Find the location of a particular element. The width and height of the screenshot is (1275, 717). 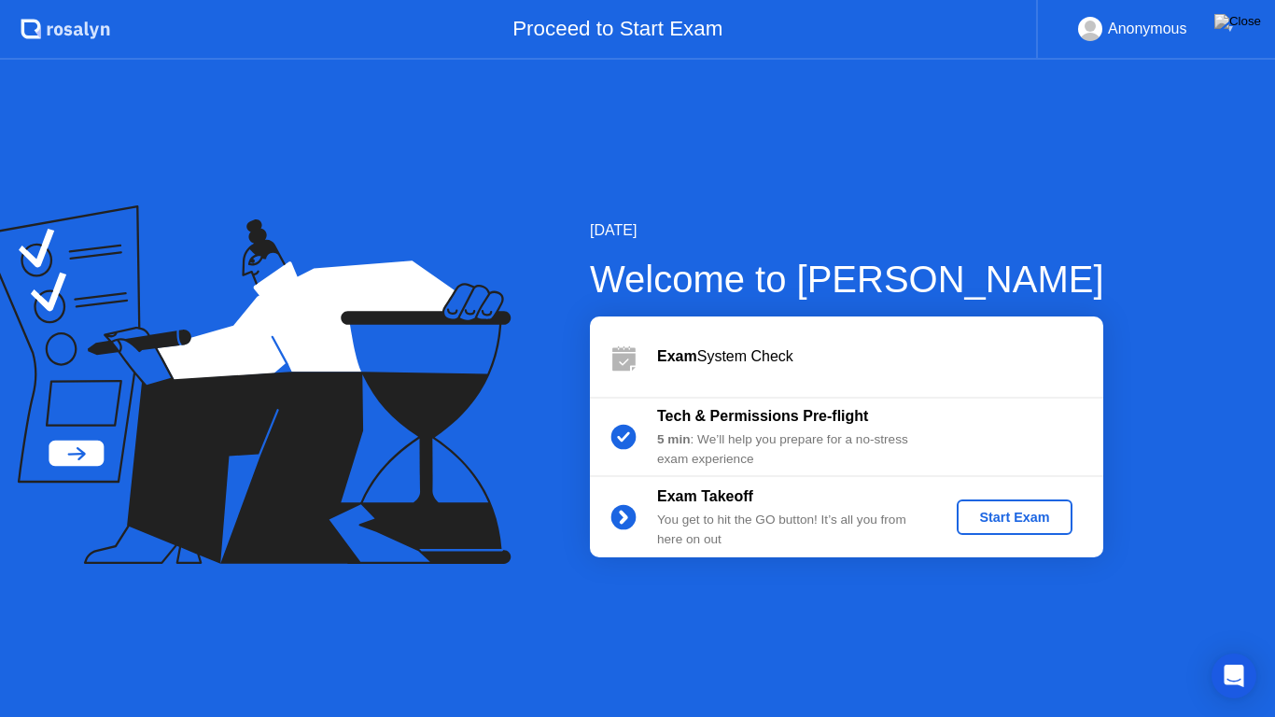

div: Anonymous is located at coordinates (1147, 29).